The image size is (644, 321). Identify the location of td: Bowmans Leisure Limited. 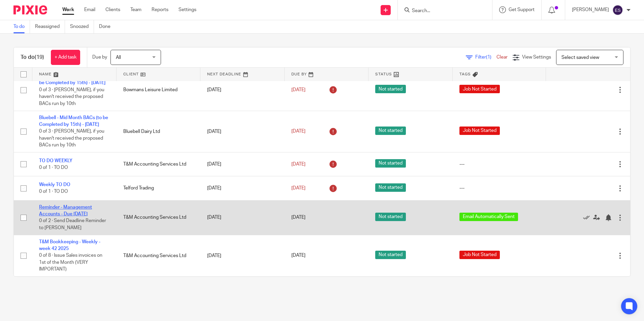
(159, 90).